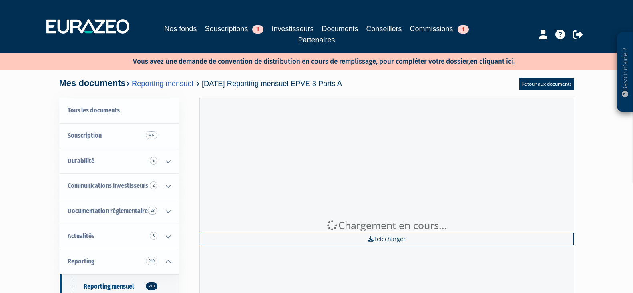 The width and height of the screenshot is (633, 293). What do you see at coordinates (84, 135) in the screenshot?
I see `span: Souscription` at bounding box center [84, 135].